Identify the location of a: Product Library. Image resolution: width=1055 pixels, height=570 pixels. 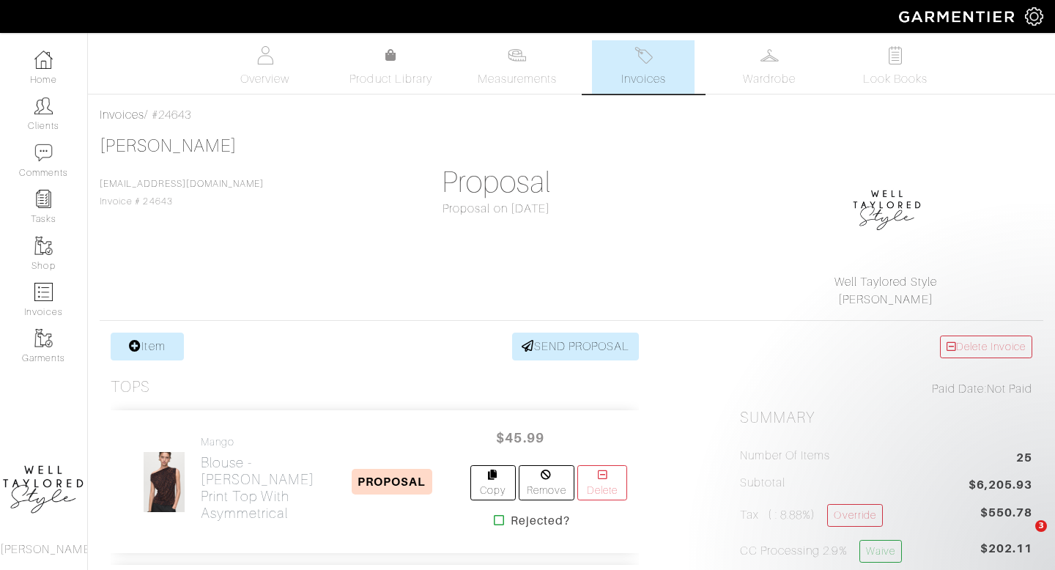
(391, 67).